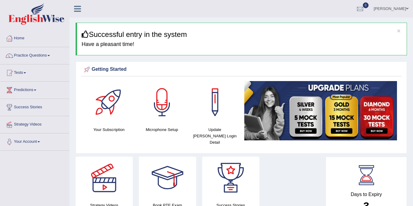 Image resolution: width=413 pixels, height=206 pixels. What do you see at coordinates (35, 55) in the screenshot?
I see `a: Practice Questions` at bounding box center [35, 55].